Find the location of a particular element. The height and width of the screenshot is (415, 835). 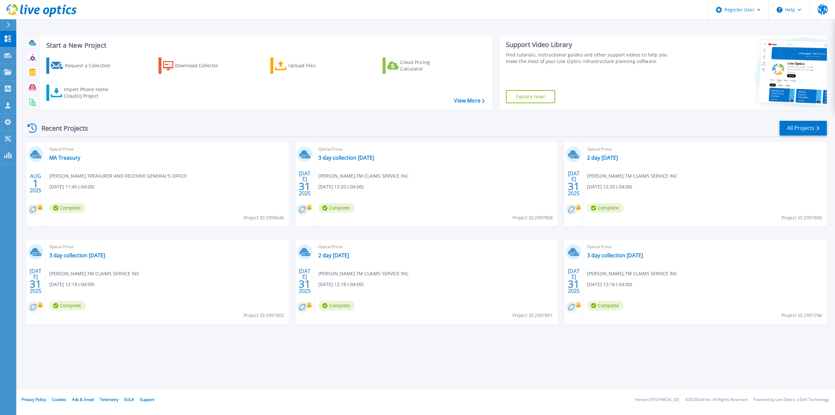

span: Project ID: 2997796 is located at coordinates (802, 315).